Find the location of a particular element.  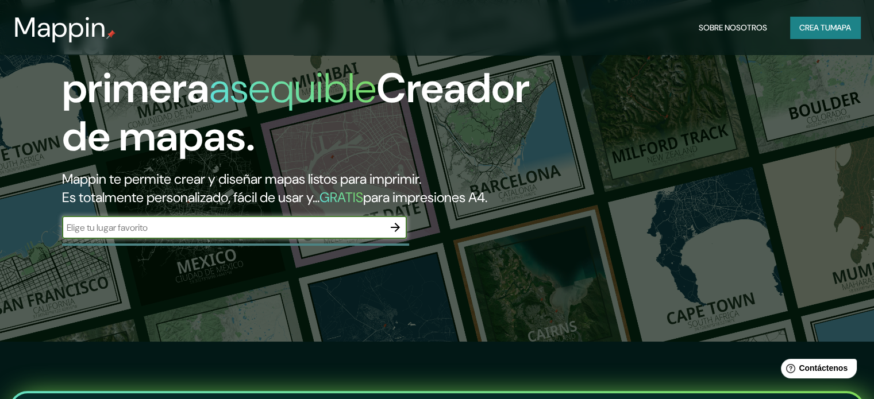

font: La primera is located at coordinates (136, 64).